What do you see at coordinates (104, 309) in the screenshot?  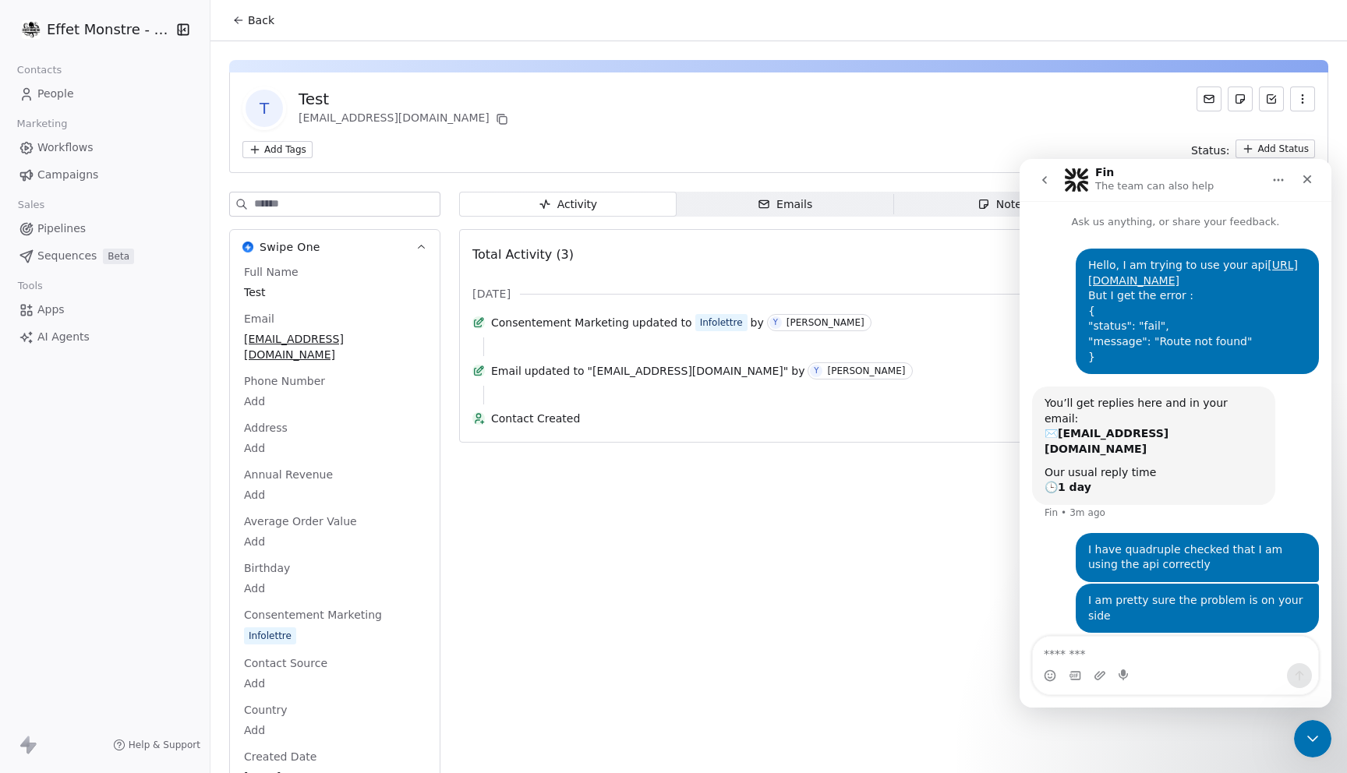 I see `a: Apps` at bounding box center [104, 309].